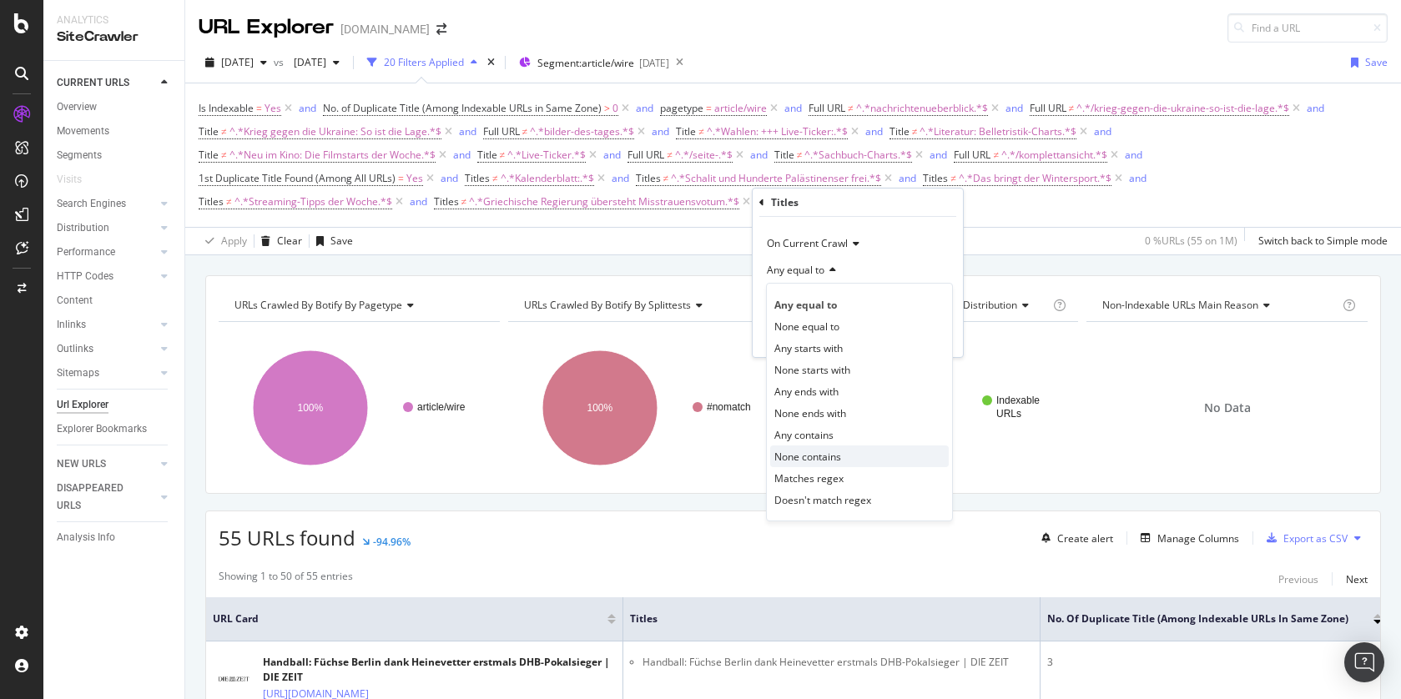  I want to click on div: Segments, so click(79, 155).